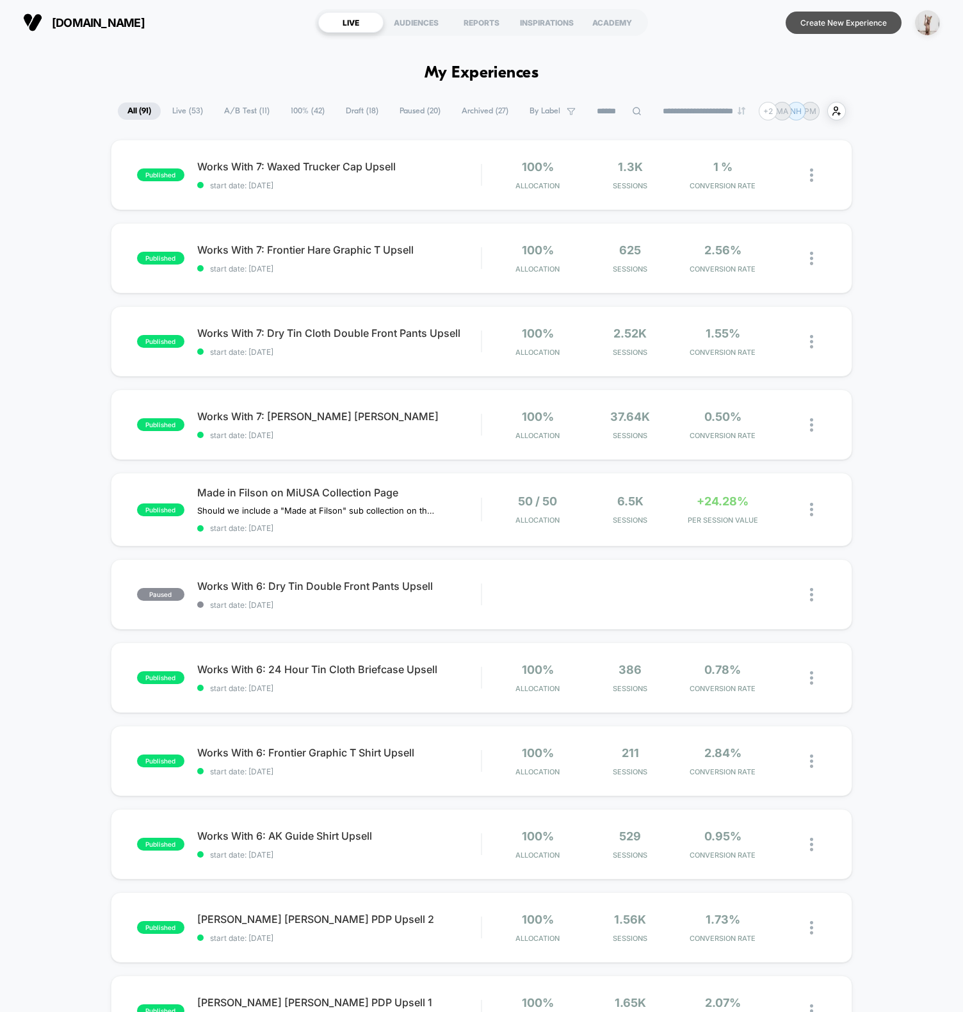 This screenshot has height=1012, width=963. Describe the element at coordinates (782, 111) in the screenshot. I see `p: MA` at that location.